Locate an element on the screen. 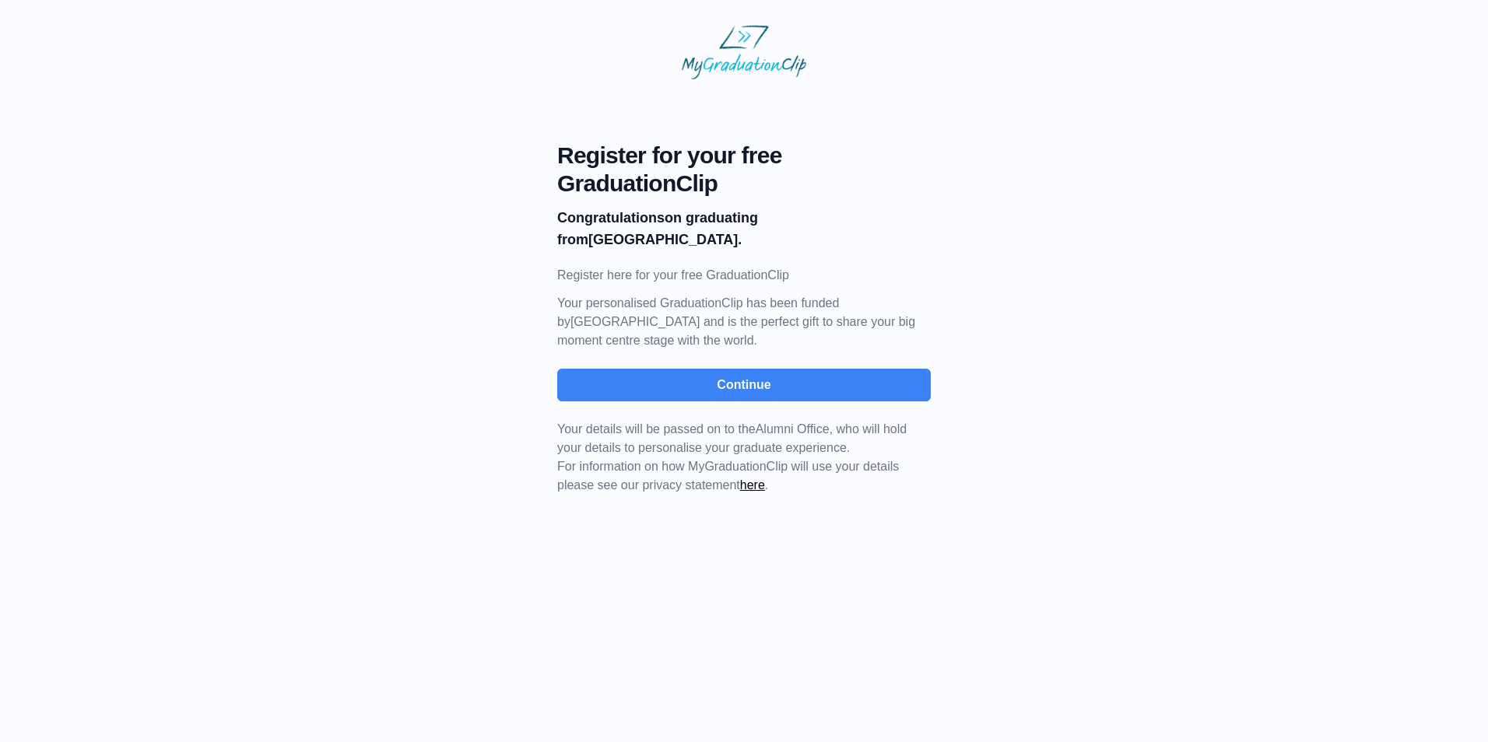 This screenshot has height=742, width=1488. a: here is located at coordinates (753, 485).